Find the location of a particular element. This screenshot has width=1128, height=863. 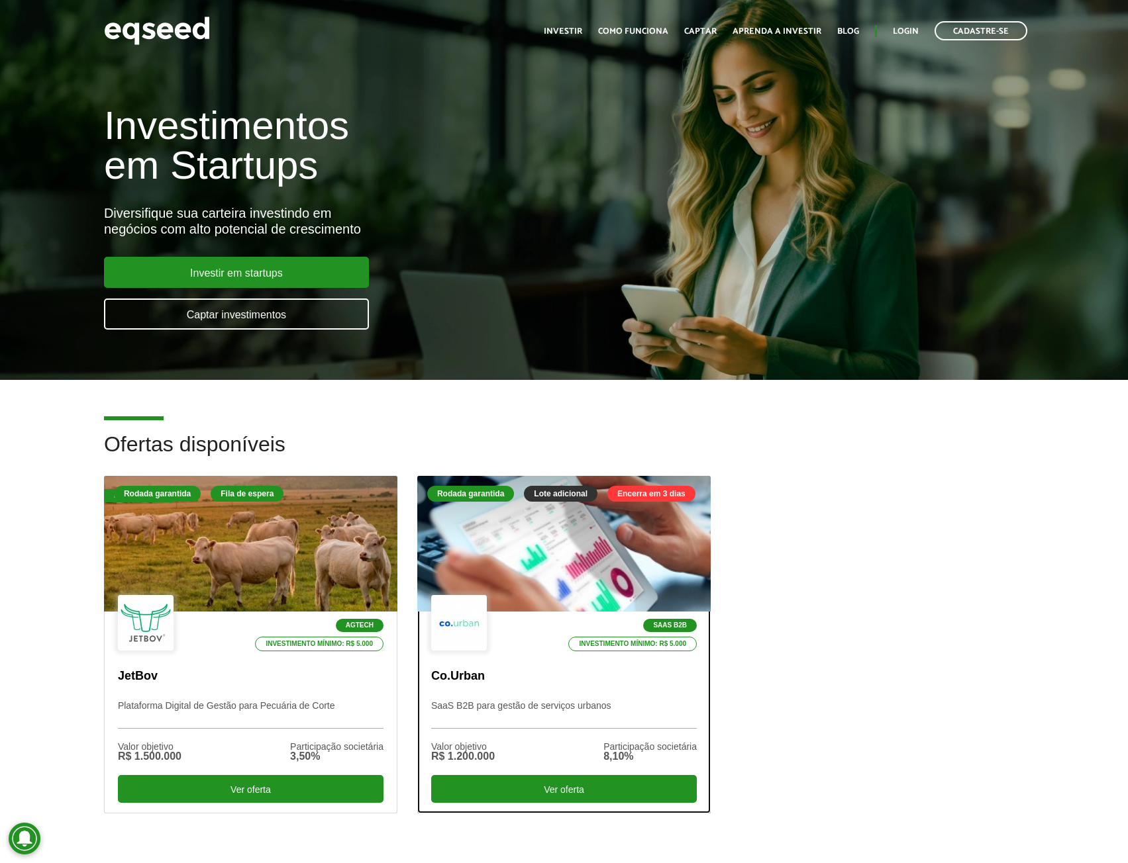

a: Cadastre-se is located at coordinates (981, 30).